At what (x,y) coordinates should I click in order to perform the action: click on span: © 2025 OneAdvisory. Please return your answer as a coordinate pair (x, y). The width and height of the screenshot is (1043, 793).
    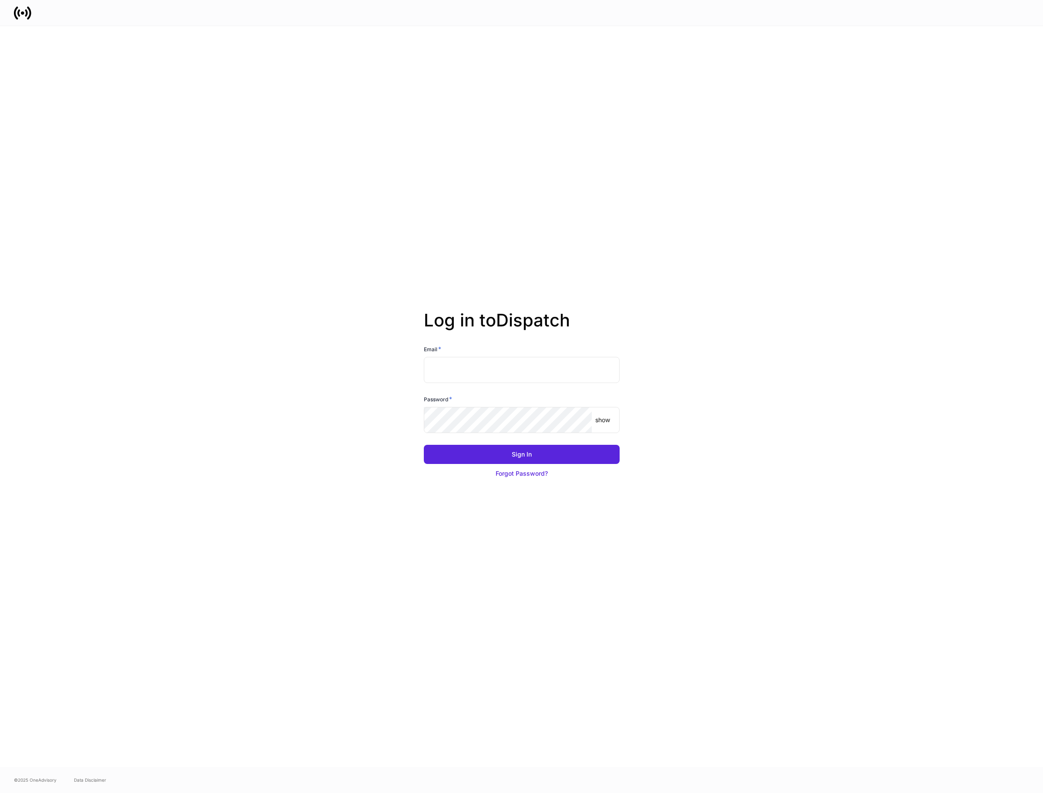
    Looking at the image, I should click on (35, 780).